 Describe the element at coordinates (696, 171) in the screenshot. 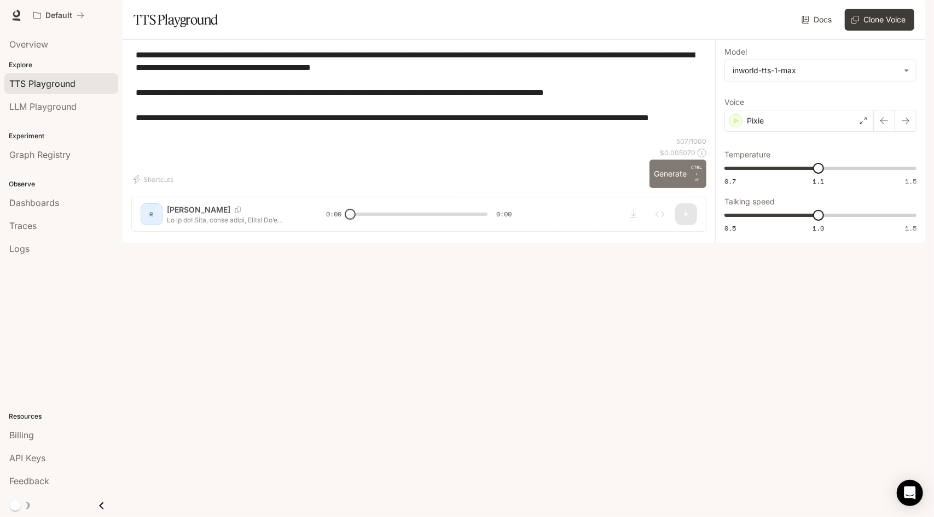

I see `p: CTRL +` at that location.